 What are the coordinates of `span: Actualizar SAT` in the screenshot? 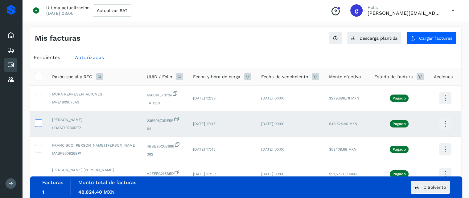 It's located at (112, 10).